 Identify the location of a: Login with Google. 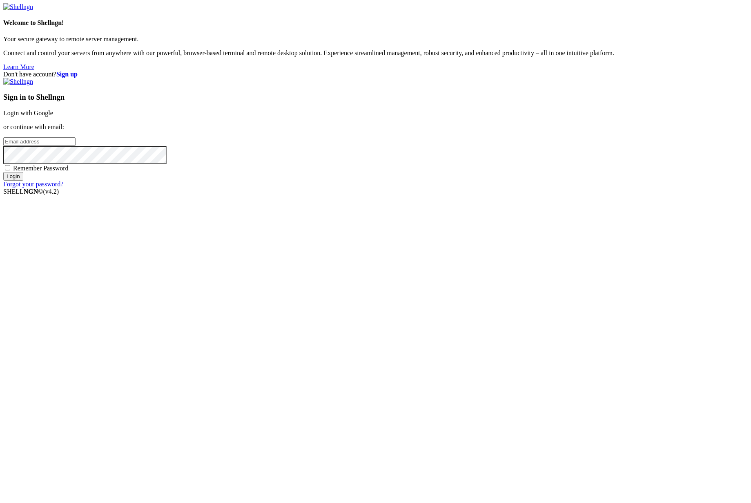
(28, 113).